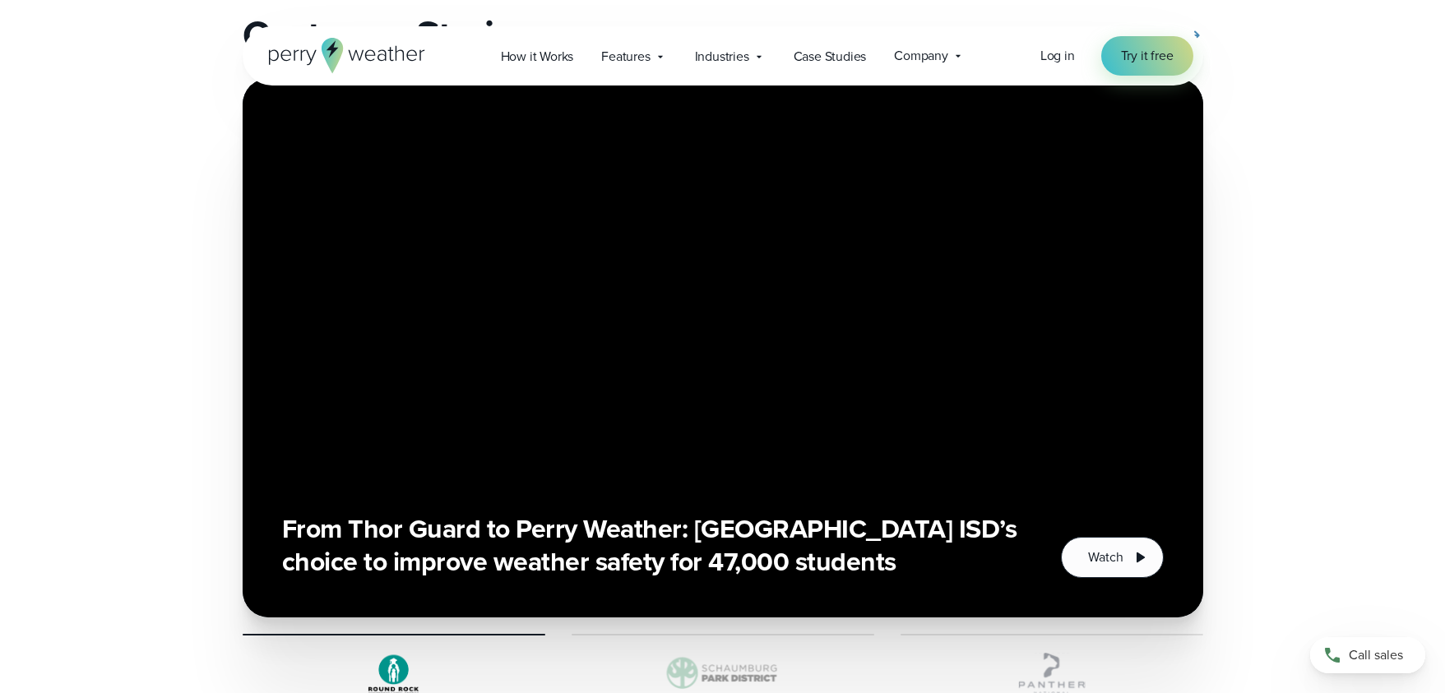 This screenshot has height=693, width=1445. I want to click on span: Call sales, so click(1376, 656).